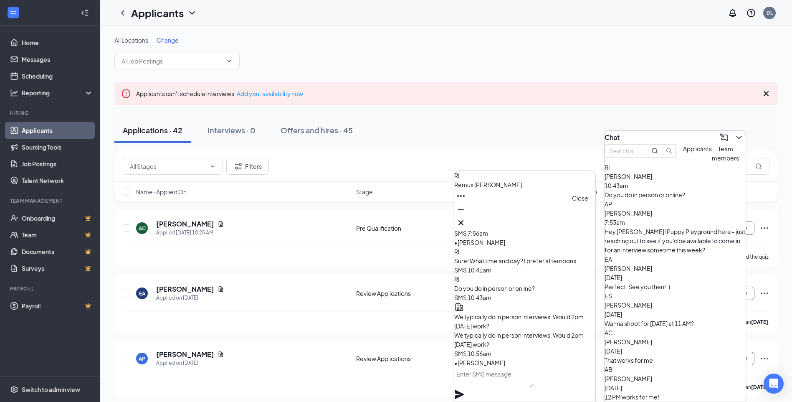  Describe the element at coordinates (365, 192) in the screenshot. I see `span: Stage` at that location.